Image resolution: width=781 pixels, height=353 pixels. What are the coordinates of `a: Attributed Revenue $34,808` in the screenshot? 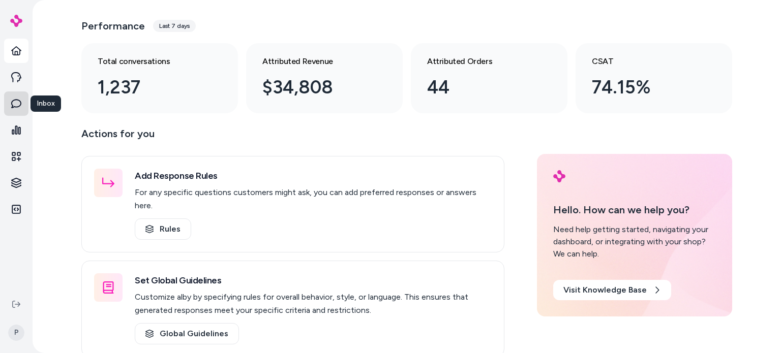 It's located at (324, 78).